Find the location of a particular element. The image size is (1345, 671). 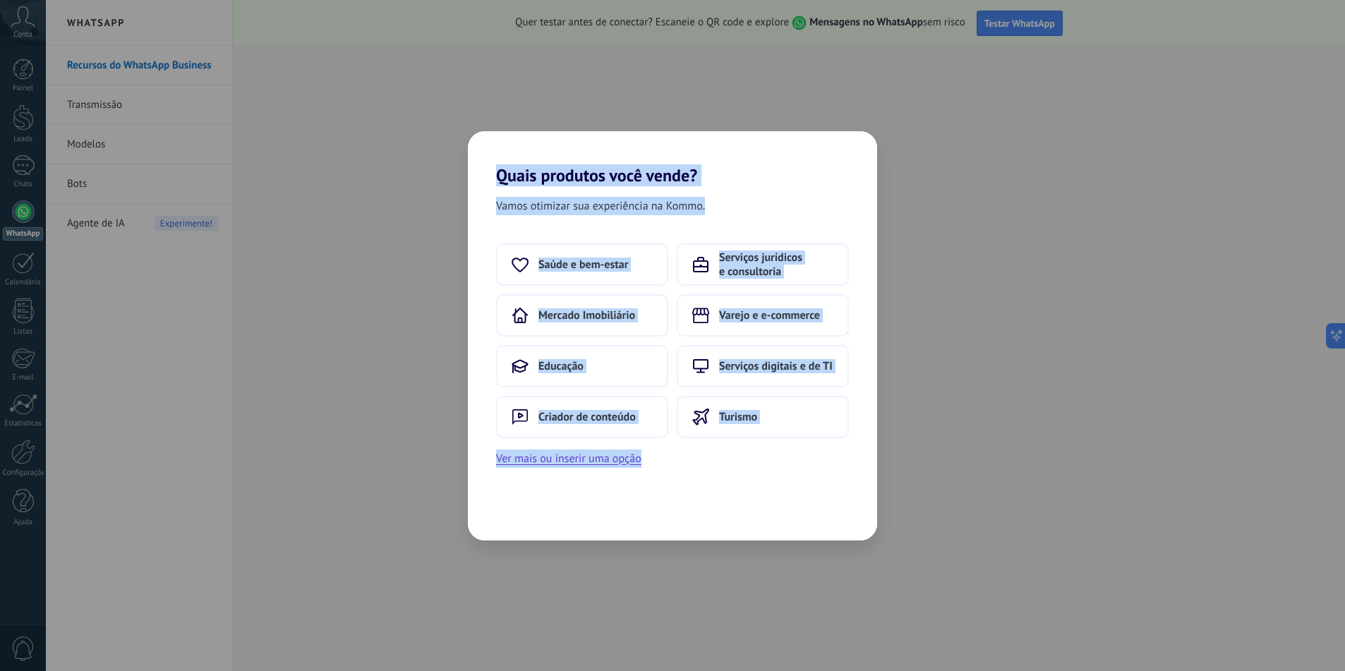

button: Serviços jurídicos e consultoria is located at coordinates (763, 265).